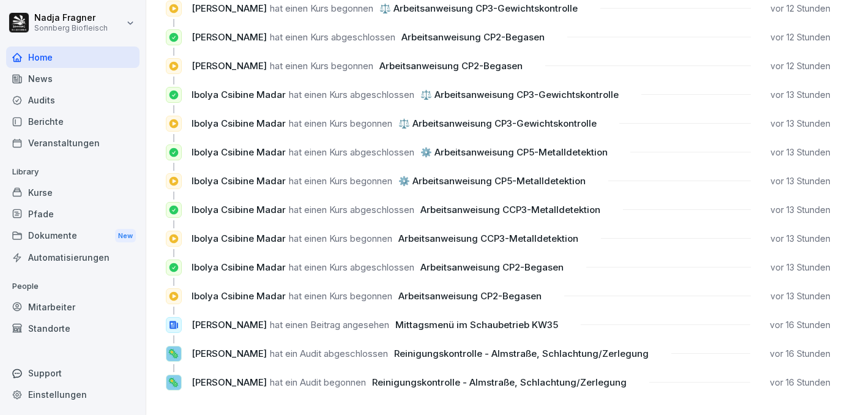 The image size is (850, 415). Describe the element at coordinates (73, 78) in the screenshot. I see `a: News` at that location.